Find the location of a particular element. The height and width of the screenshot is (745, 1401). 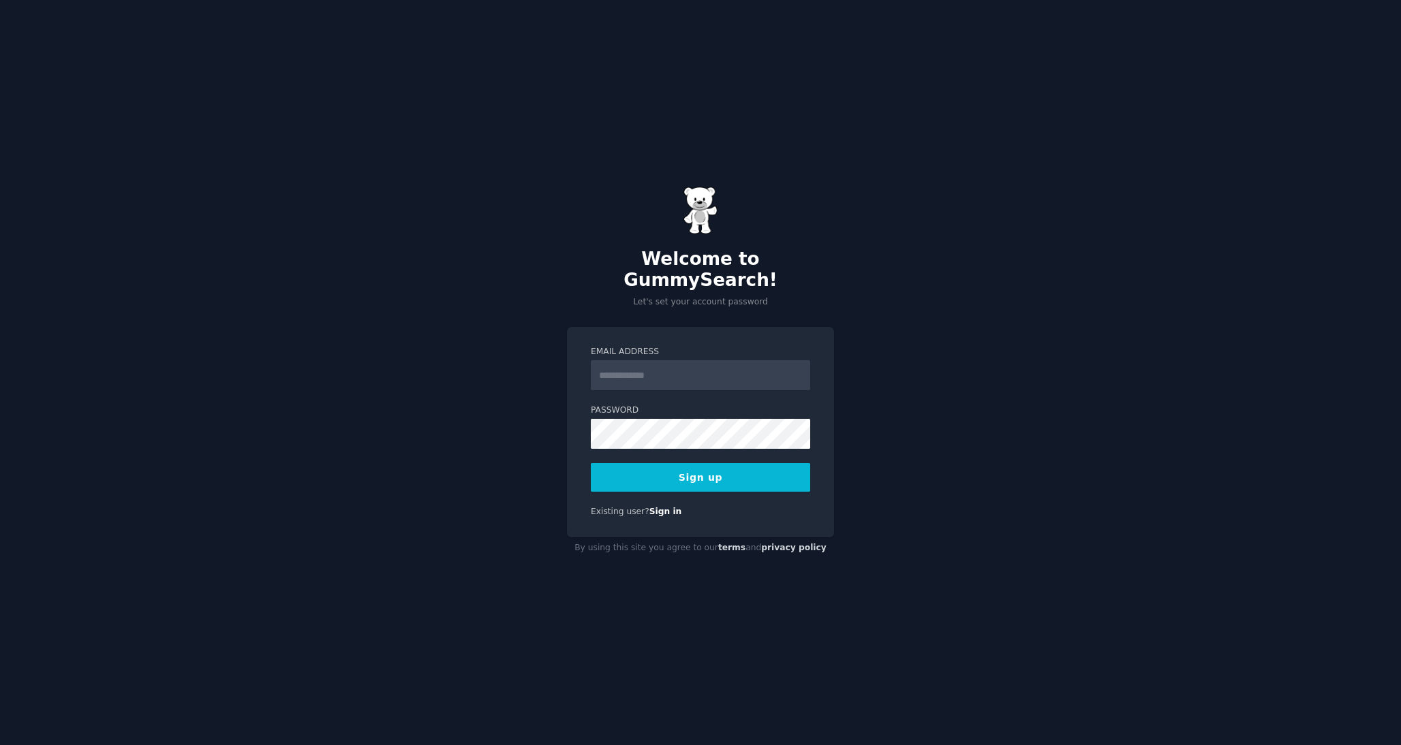

p: Let's set your account password is located at coordinates (700, 302).